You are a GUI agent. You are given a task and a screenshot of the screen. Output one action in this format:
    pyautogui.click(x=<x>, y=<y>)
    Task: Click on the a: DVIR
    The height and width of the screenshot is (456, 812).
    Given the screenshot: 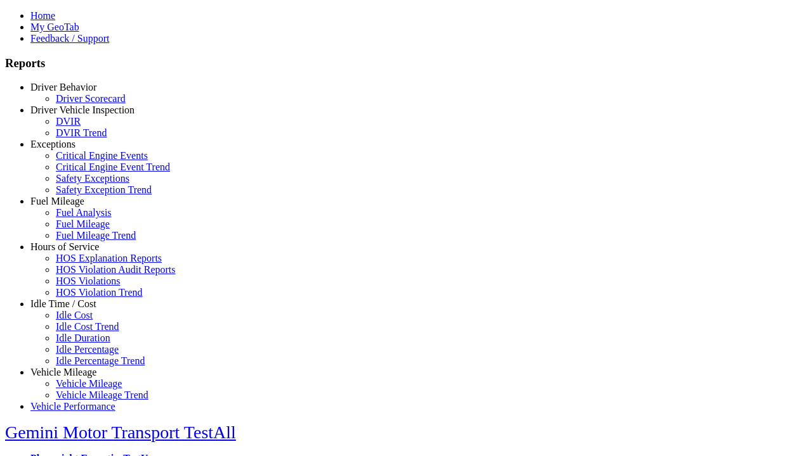 What is the action you would take?
    pyautogui.click(x=68, y=121)
    